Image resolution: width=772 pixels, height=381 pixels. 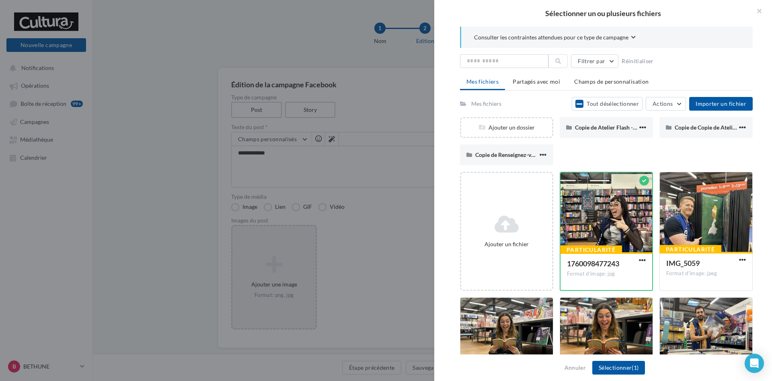 I want to click on span: Importer un fichier, so click(x=721, y=103).